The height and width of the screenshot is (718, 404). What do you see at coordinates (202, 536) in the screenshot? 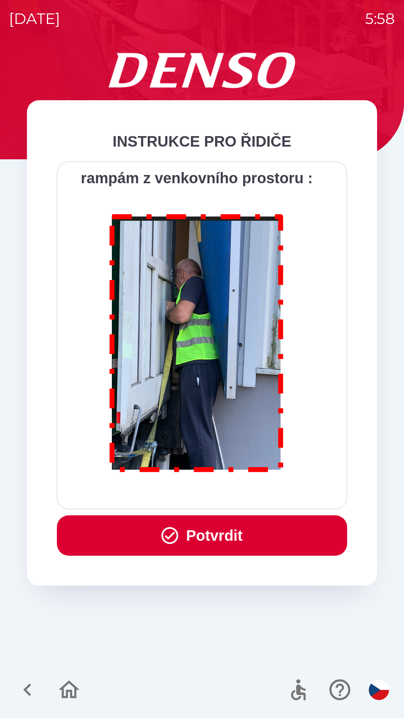
I see `button: Potvrdit` at bounding box center [202, 536].